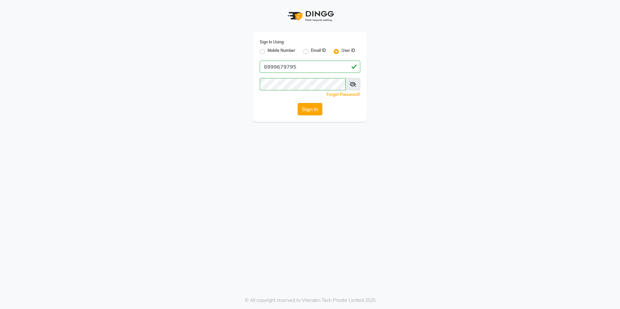 This screenshot has height=309, width=620. What do you see at coordinates (310, 16) in the screenshot?
I see `img: logo1.svg` at bounding box center [310, 16].